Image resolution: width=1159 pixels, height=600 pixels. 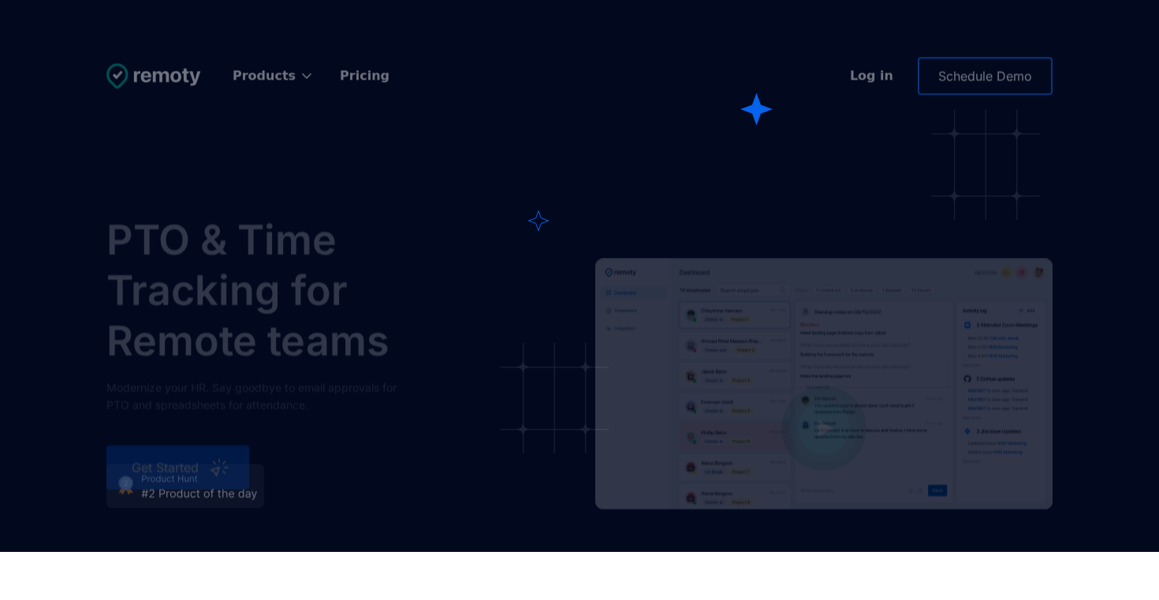 I want to click on h1: PTO & Time Tracking for Remote teams, so click(x=303, y=291).